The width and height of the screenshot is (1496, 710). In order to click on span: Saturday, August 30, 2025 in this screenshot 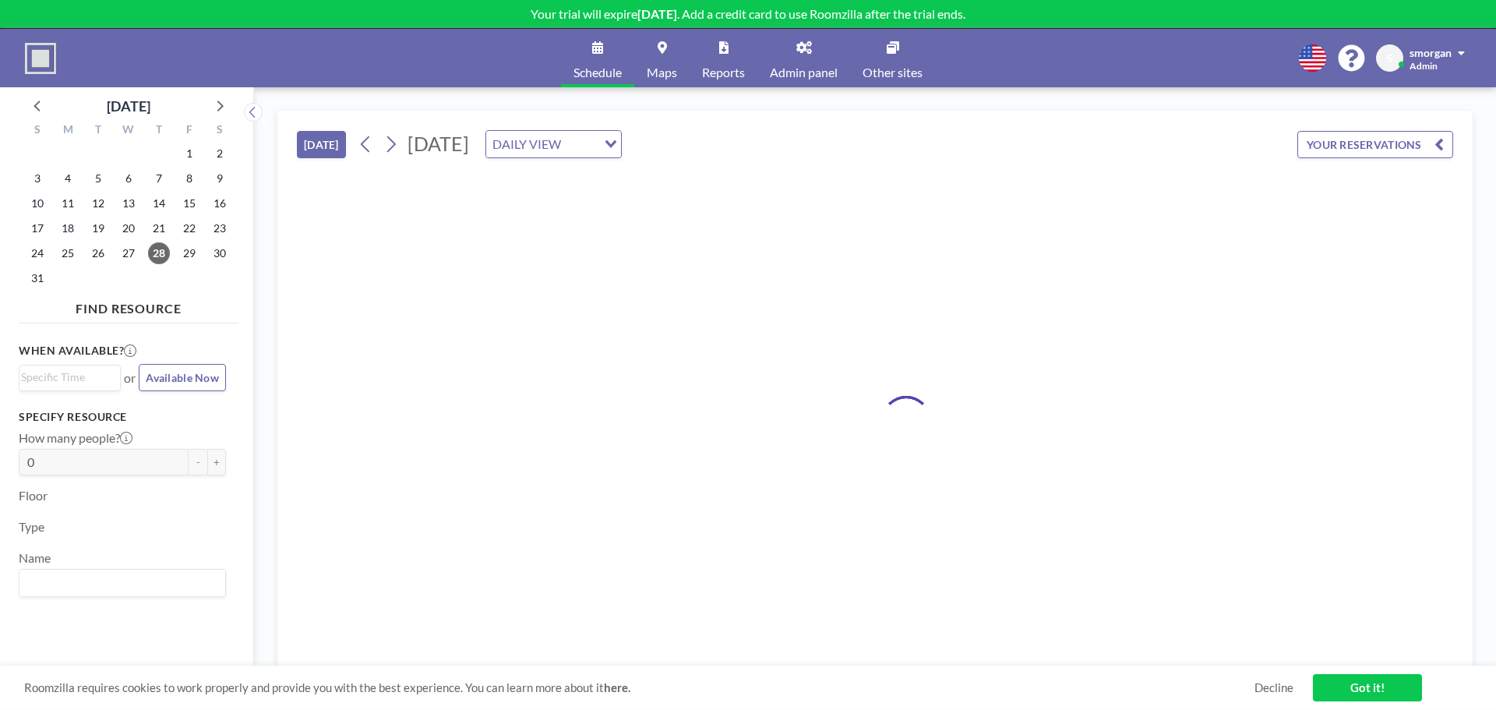, I will do `click(220, 253)`.